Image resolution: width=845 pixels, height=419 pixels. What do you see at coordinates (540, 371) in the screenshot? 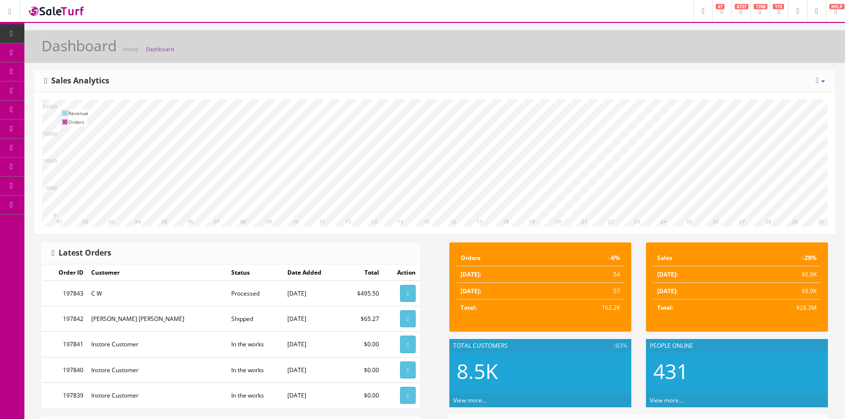
I see `h2: 8.5K` at bounding box center [540, 371].